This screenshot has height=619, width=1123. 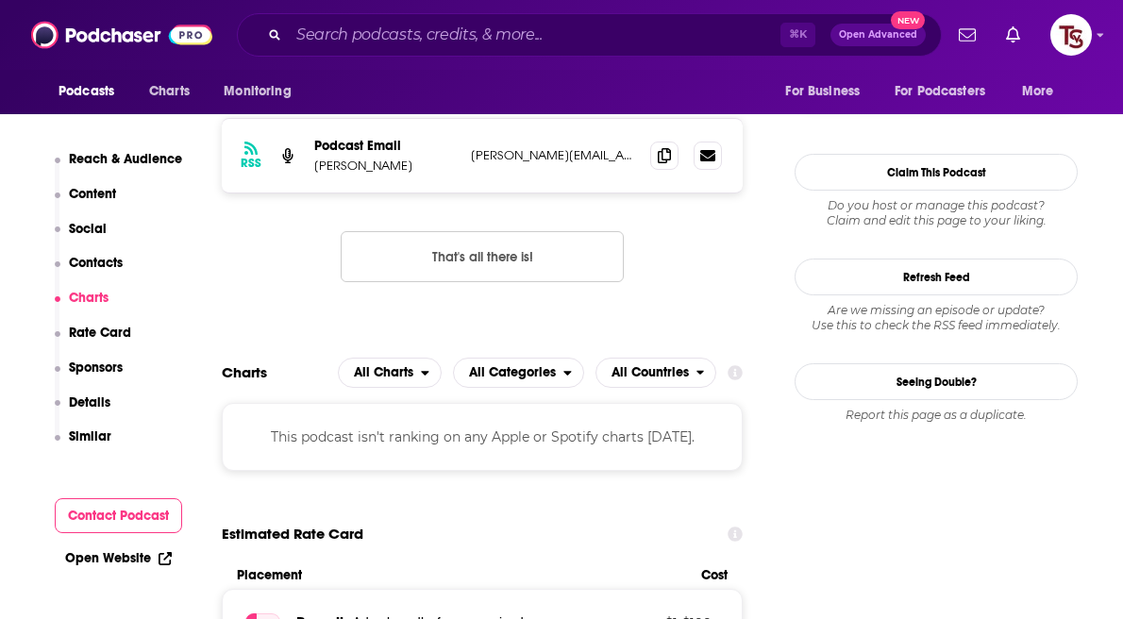 What do you see at coordinates (482, 257) in the screenshot?
I see `button: Nothing here.` at bounding box center [482, 257].